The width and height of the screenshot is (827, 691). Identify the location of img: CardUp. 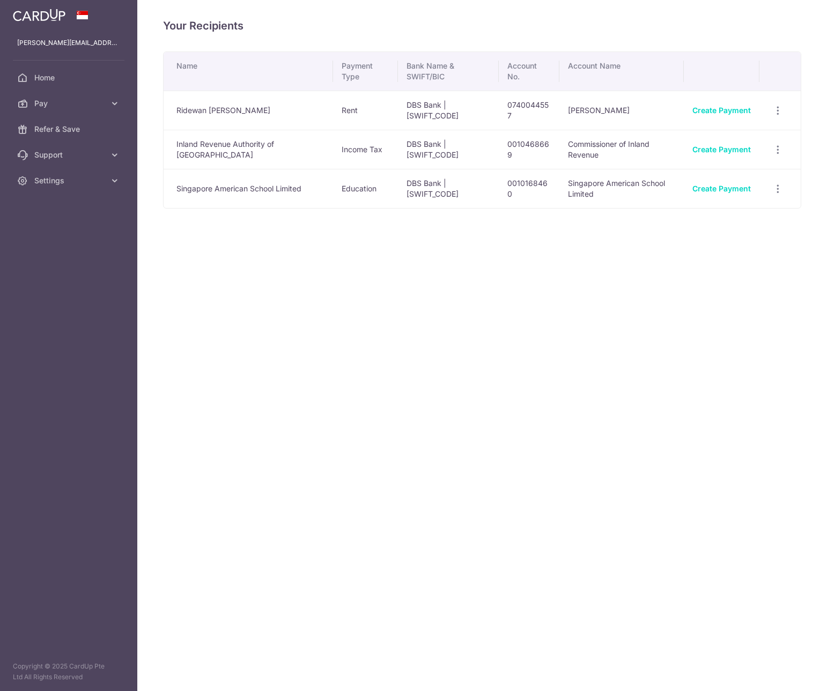
(39, 15).